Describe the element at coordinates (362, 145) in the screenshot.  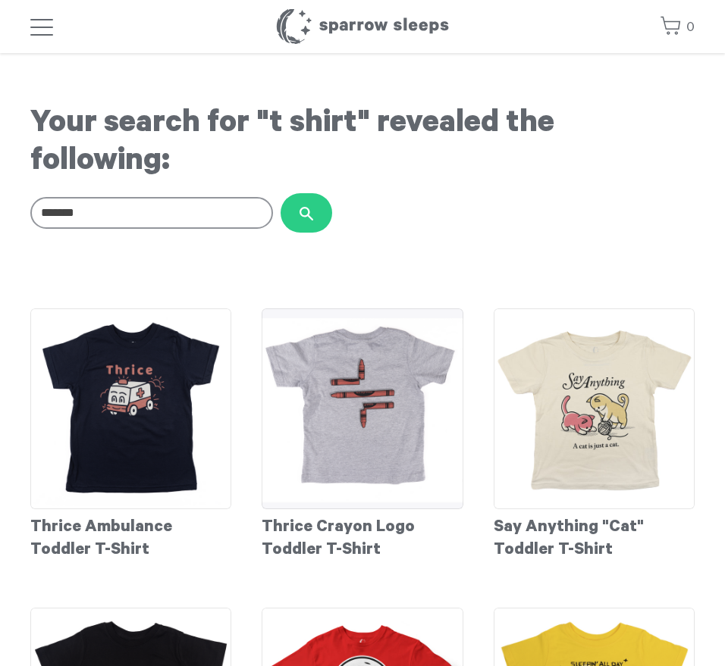
I see `h1: Your search for "t shirt" revealed the following:` at that location.